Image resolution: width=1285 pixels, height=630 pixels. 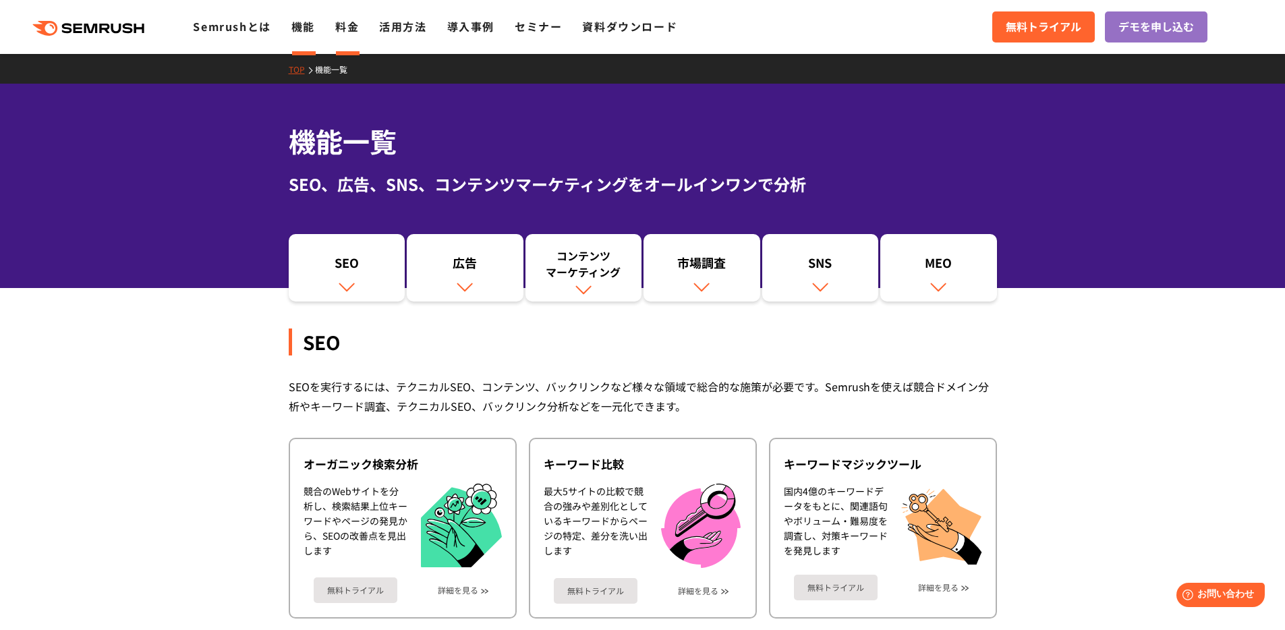 What do you see at coordinates (1044, 27) in the screenshot?
I see `span: 無料トライアル` at bounding box center [1044, 27].